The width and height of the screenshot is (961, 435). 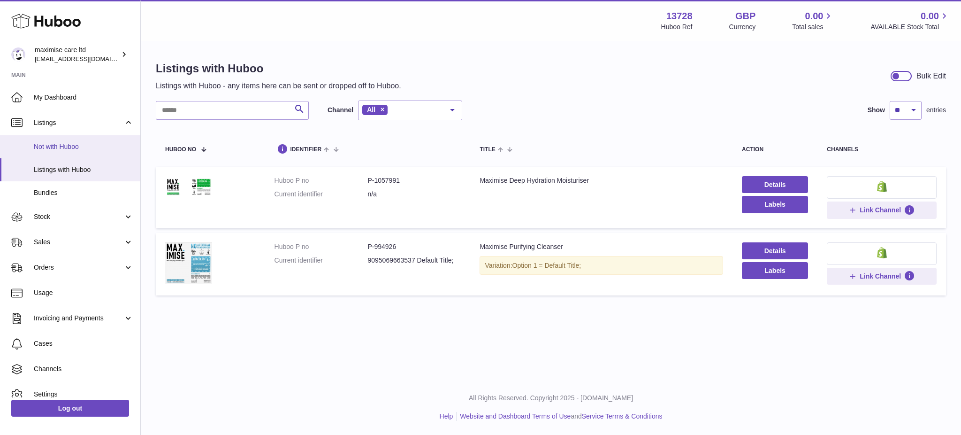 What do you see at coordinates (84, 169) in the screenshot?
I see `span: Listings with Huboo` at bounding box center [84, 169].